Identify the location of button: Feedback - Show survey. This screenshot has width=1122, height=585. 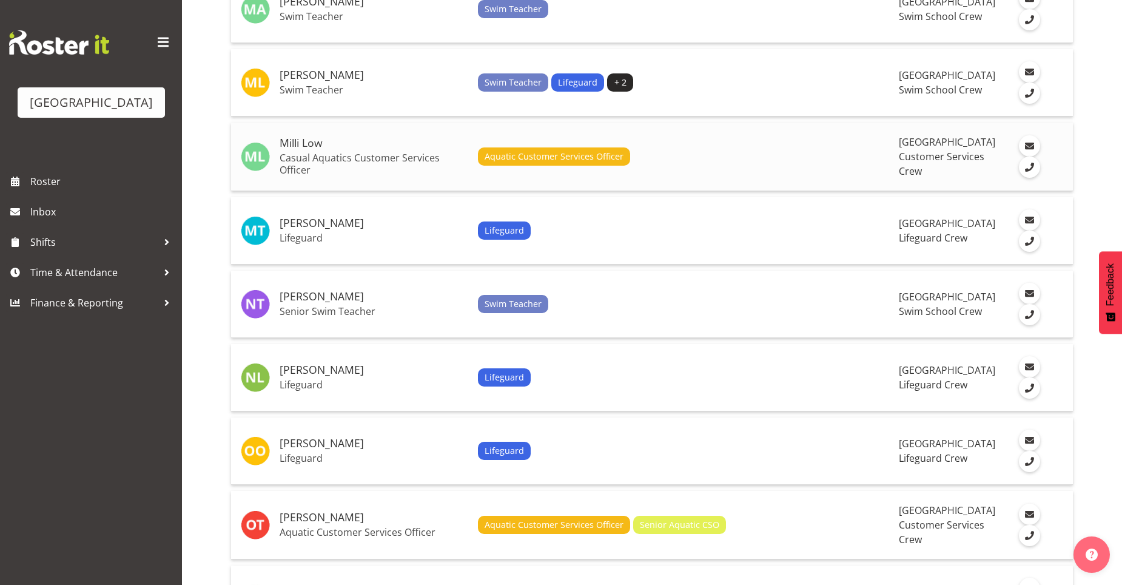
(1110, 292).